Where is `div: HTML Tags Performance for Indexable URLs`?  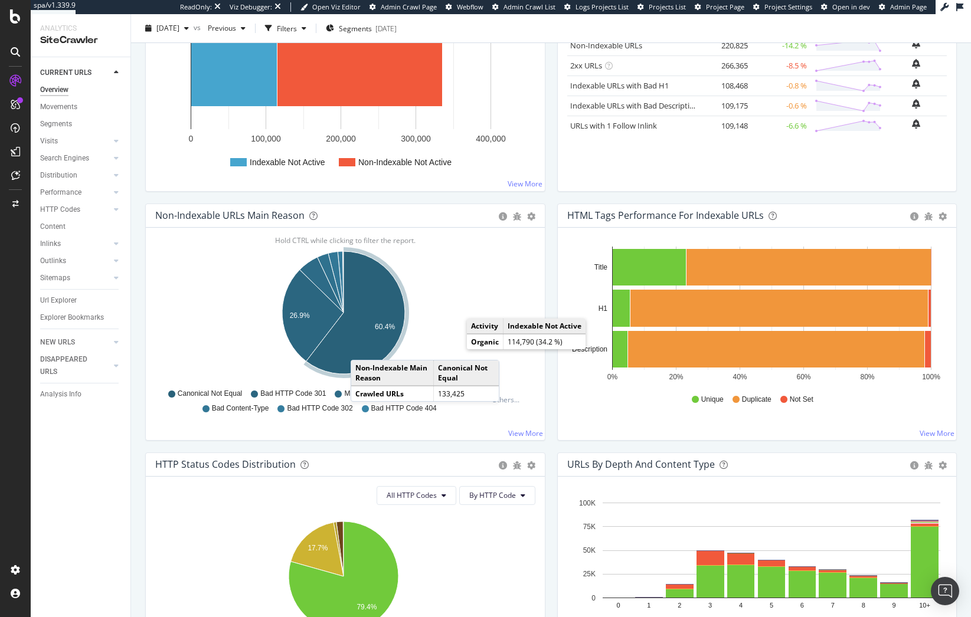 div: HTML Tags Performance for Indexable URLs is located at coordinates (665, 215).